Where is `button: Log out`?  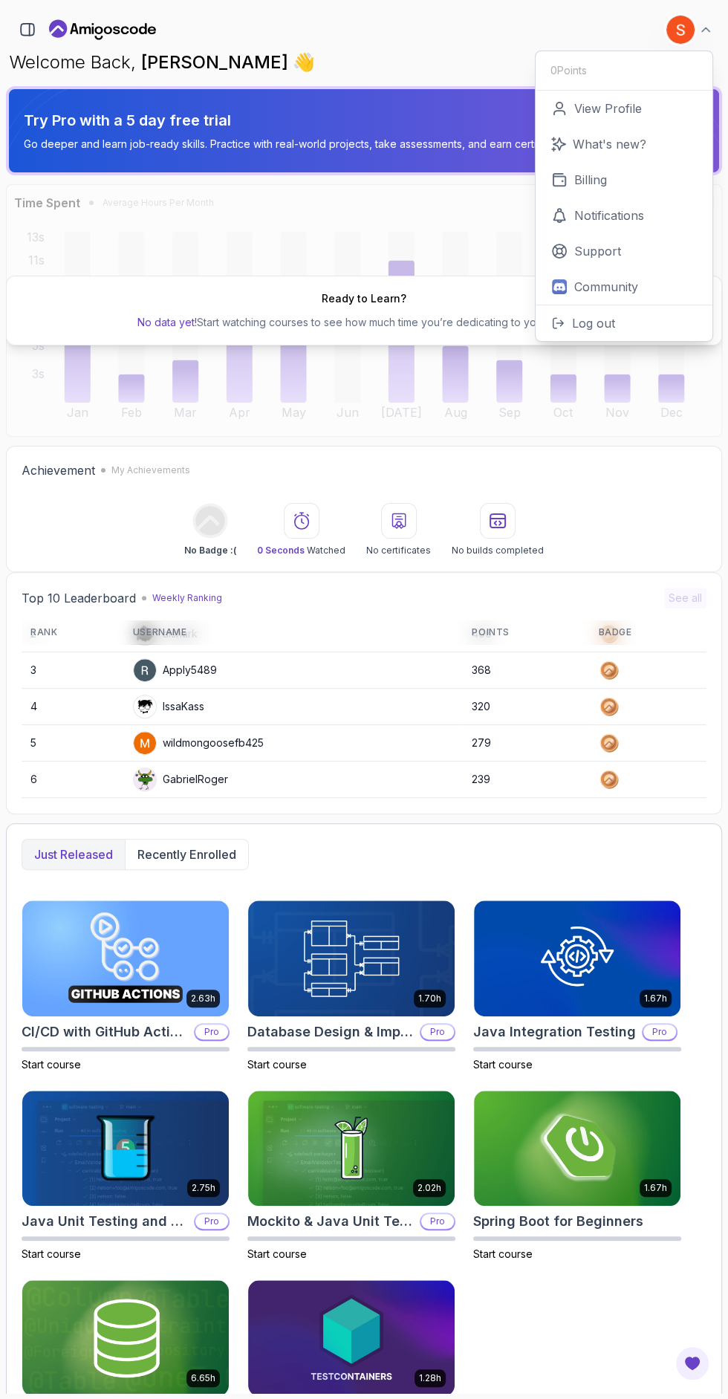
button: Log out is located at coordinates (624, 322).